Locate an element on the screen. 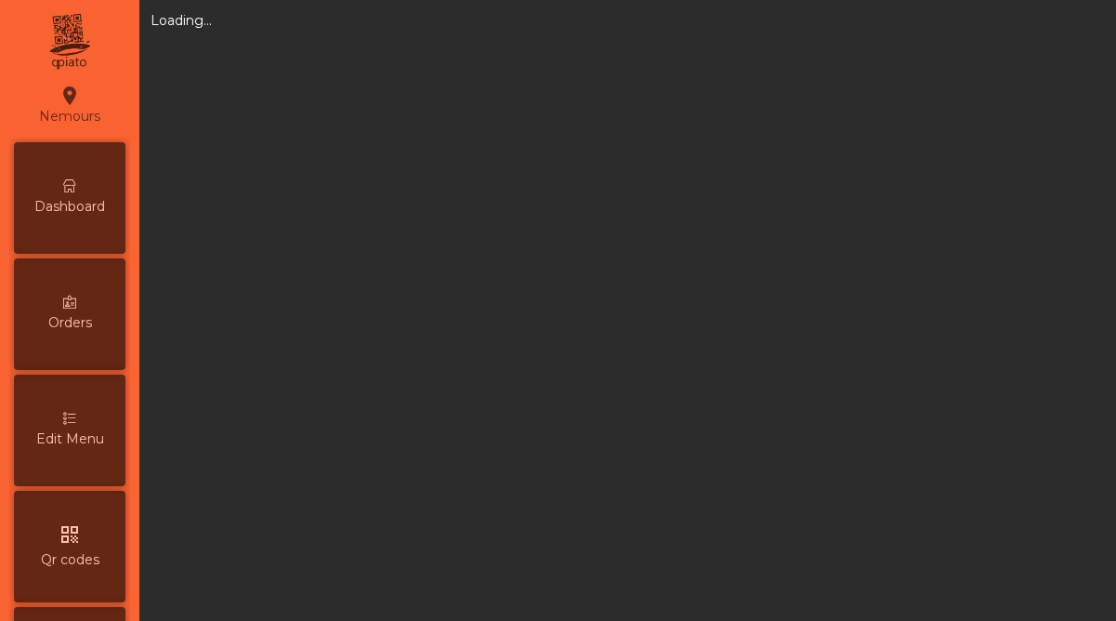 This screenshot has height=621, width=1116. i: qr_code is located at coordinates (70, 534).